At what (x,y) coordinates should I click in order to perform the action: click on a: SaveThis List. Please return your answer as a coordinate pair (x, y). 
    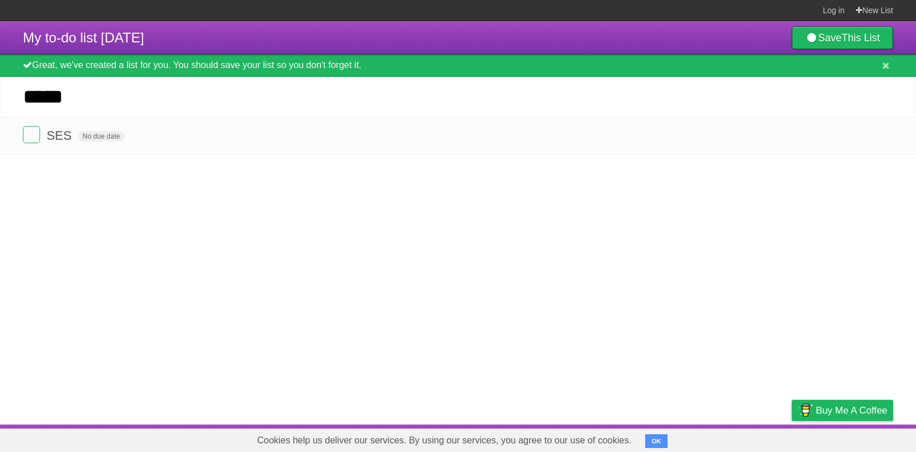
    Looking at the image, I should click on (842, 38).